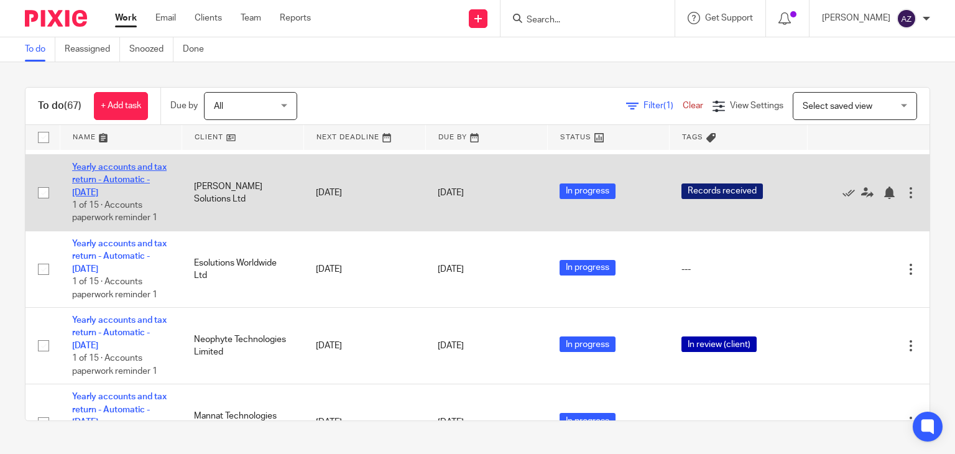 Image resolution: width=955 pixels, height=454 pixels. What do you see at coordinates (757, 106) in the screenshot?
I see `span: View Settings` at bounding box center [757, 106].